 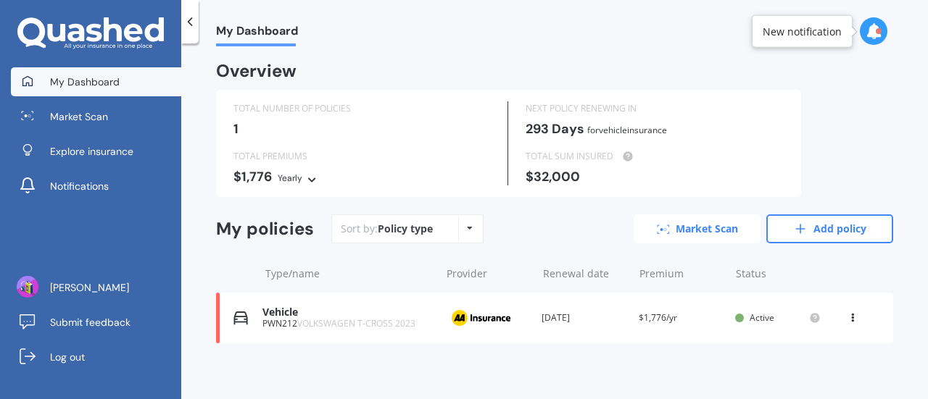 What do you see at coordinates (241, 318) in the screenshot?
I see `img: Vehicle` at bounding box center [241, 318].